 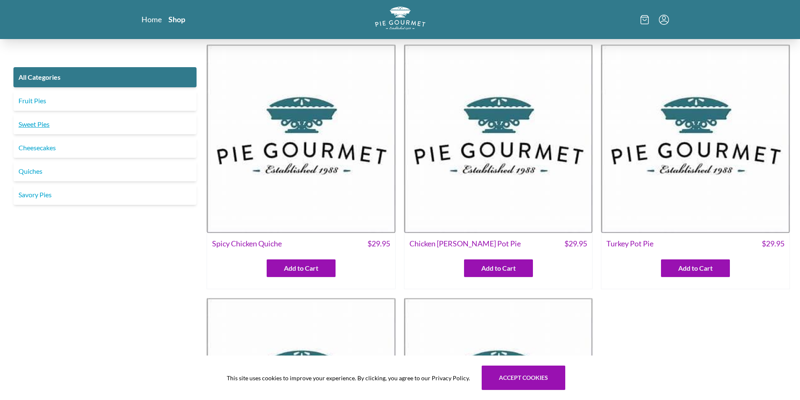 What do you see at coordinates (695, 139) in the screenshot?
I see `a: Turkey Pot Pie` at bounding box center [695, 139].